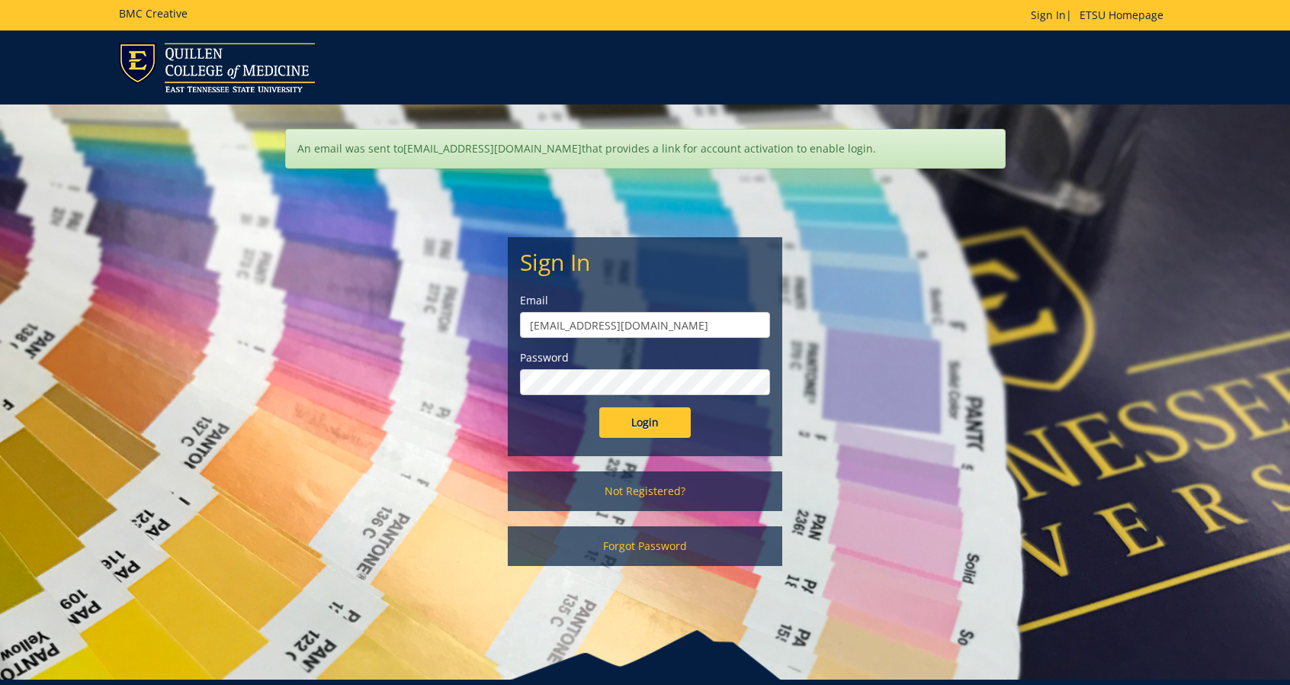 The height and width of the screenshot is (685, 1290). What do you see at coordinates (645, 491) in the screenshot?
I see `a: Not Registered?` at bounding box center [645, 491].